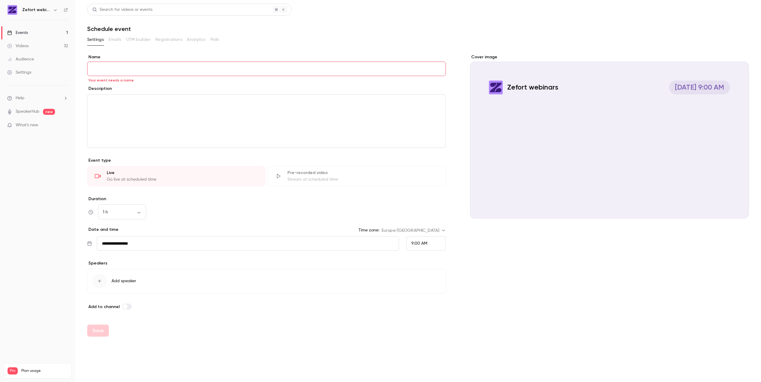 The image size is (761, 382). I want to click on section: Cover image, so click(609, 136).